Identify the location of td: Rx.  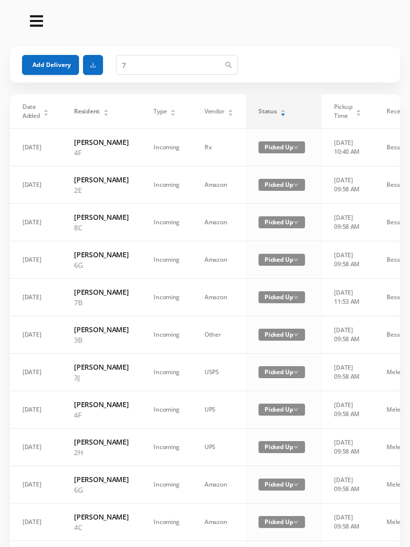
(219, 147).